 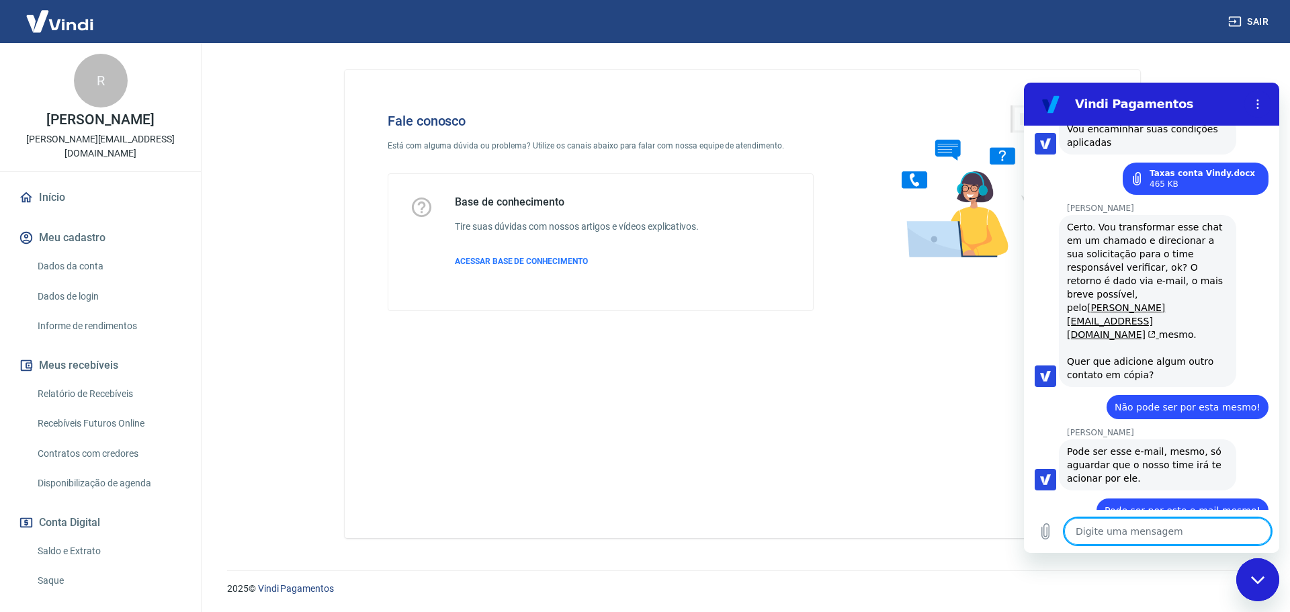 I want to click on img: Fale conosco, so click(x=977, y=181).